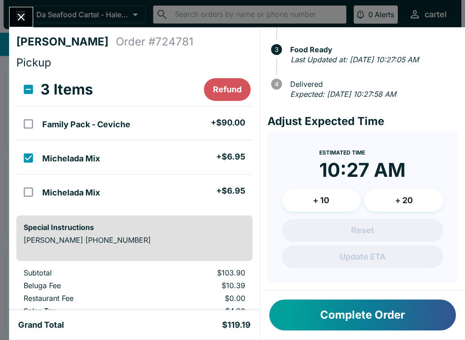  What do you see at coordinates (135, 227) in the screenshot?
I see `h6: Special Instructions` at bounding box center [135, 227].